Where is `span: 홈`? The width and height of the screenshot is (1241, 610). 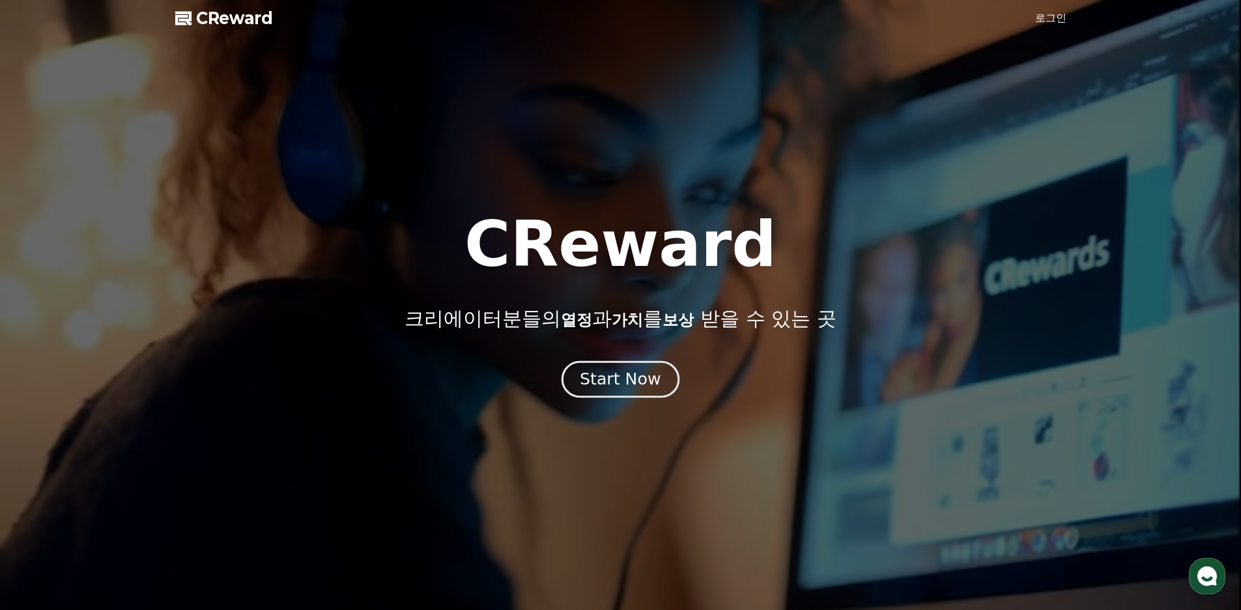 span: 홈 is located at coordinates (45, 438).